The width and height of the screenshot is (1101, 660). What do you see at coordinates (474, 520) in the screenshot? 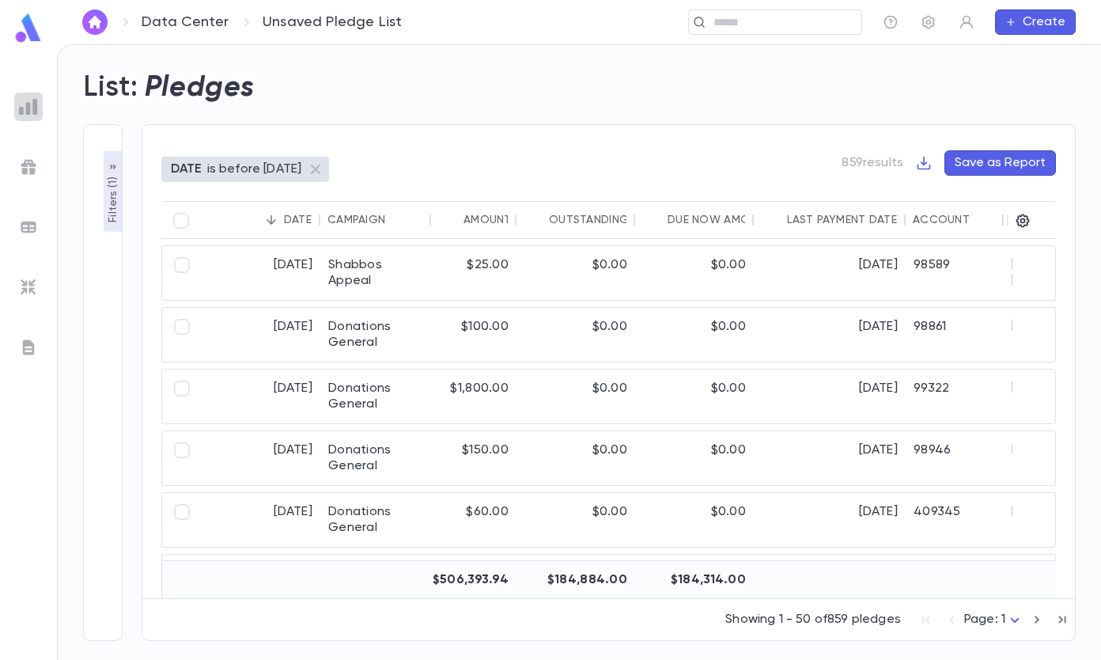
I see `div: $60.00` at bounding box center [474, 520].